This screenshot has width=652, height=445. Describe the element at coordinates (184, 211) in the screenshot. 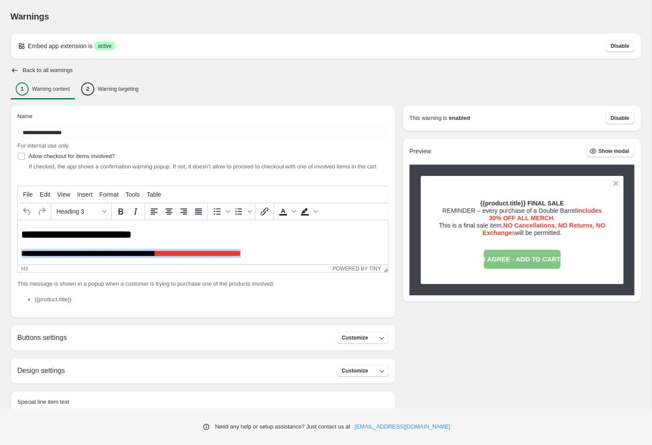

I see `button: Align right` at that location.